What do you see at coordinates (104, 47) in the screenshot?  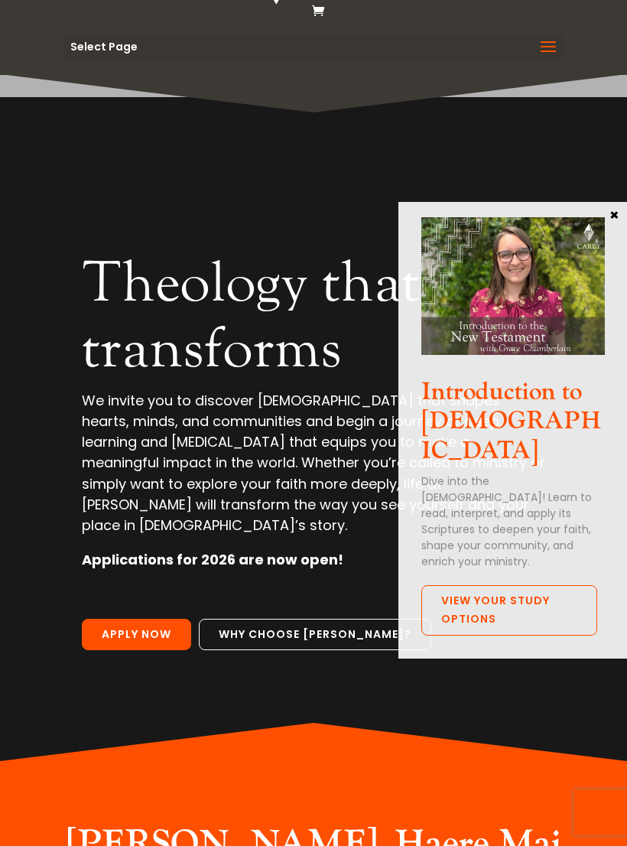 I see `span: Select Page` at bounding box center [104, 47].